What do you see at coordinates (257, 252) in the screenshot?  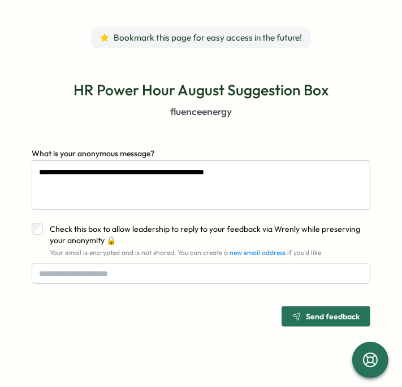 I see `a: new email address` at bounding box center [257, 252].